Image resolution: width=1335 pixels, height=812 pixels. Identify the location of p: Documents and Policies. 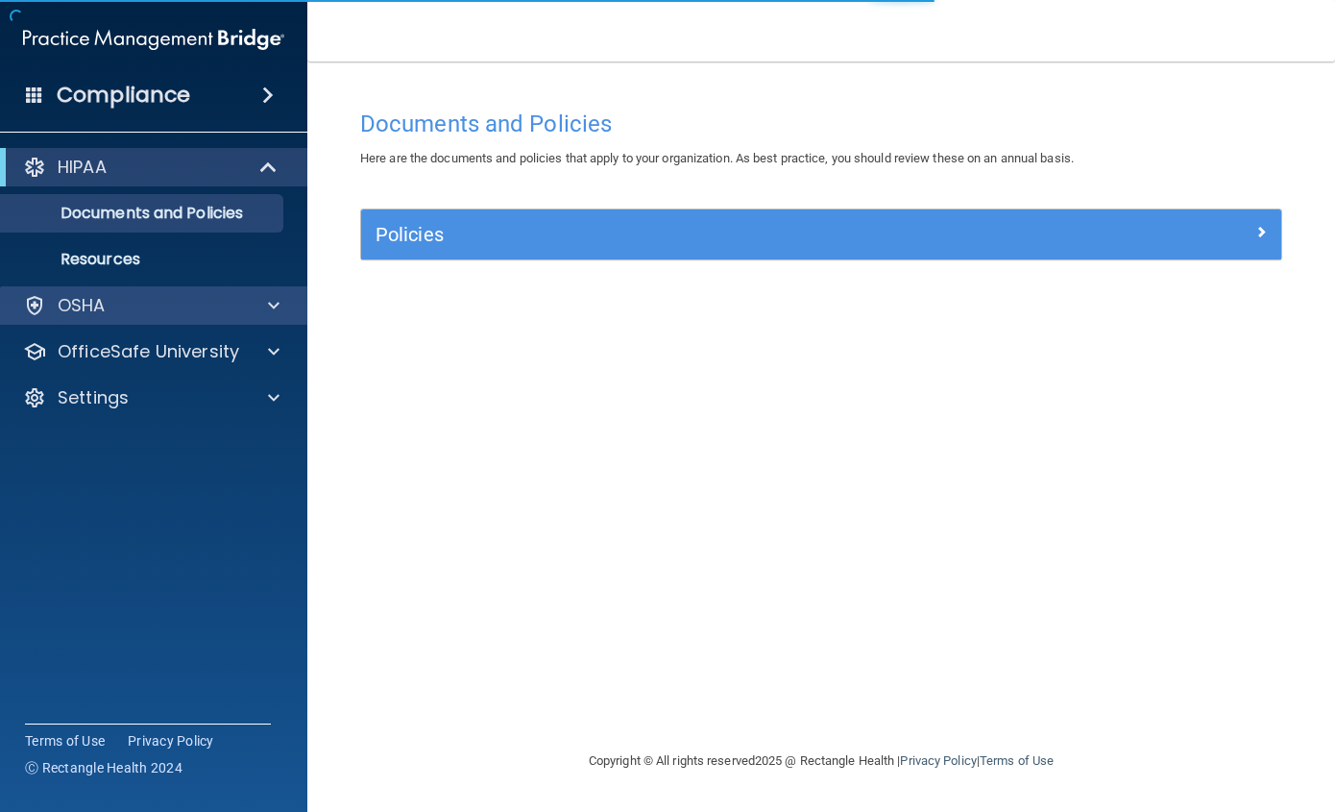
(143, 213).